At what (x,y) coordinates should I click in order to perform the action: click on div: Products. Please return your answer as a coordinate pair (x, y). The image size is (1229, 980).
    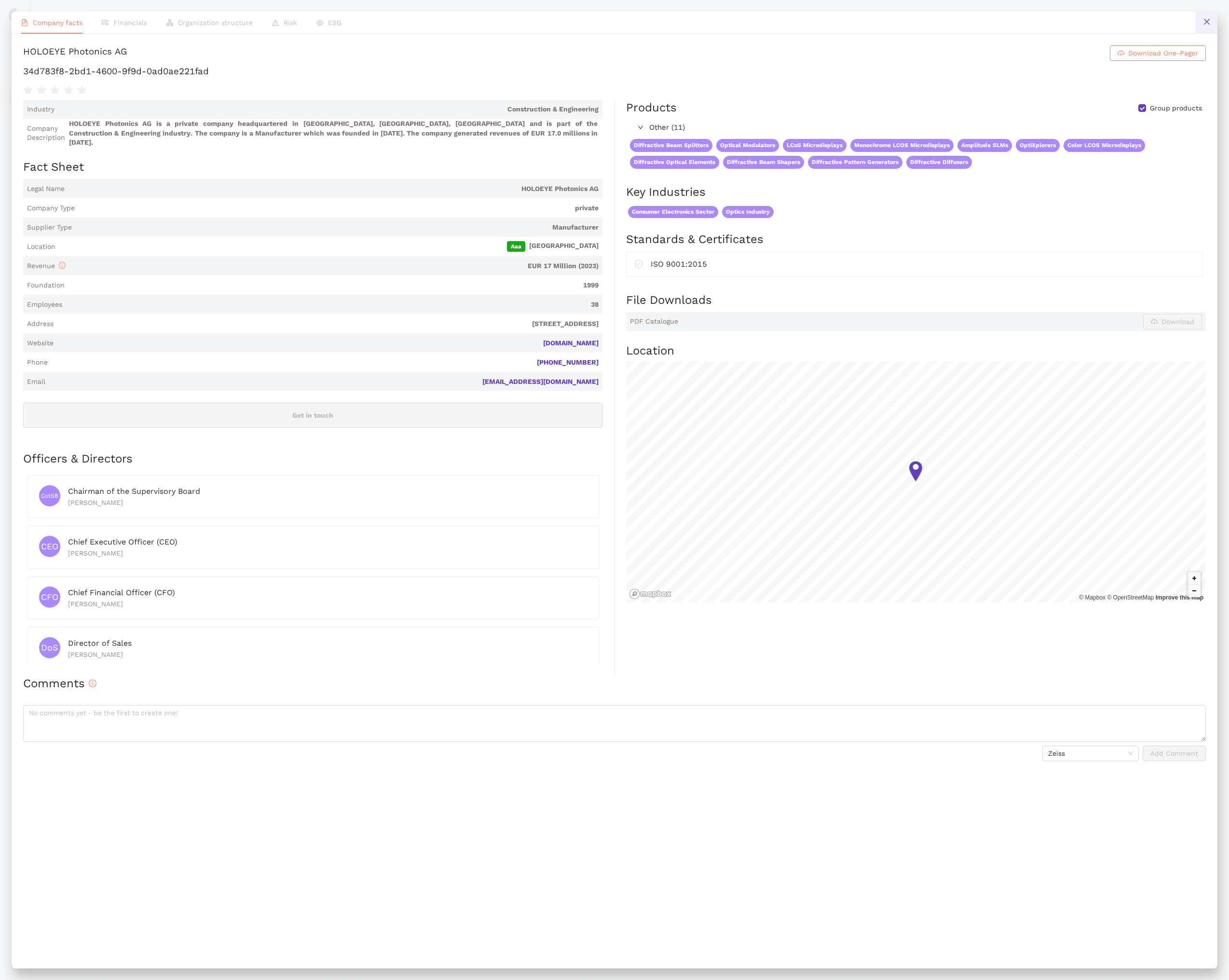
    Looking at the image, I should click on (651, 108).